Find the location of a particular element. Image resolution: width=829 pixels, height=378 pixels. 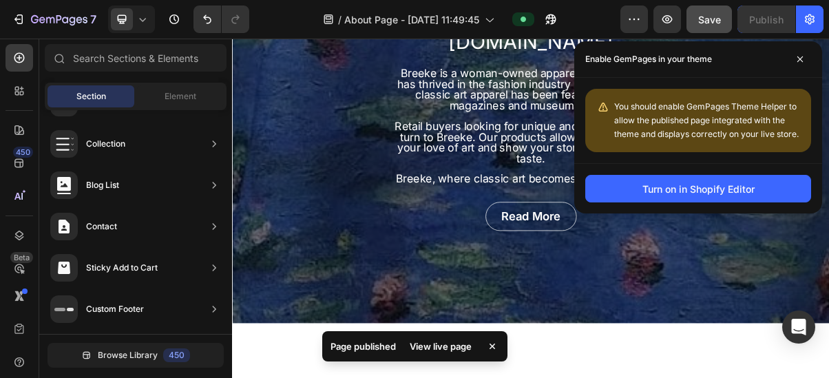

span: Element is located at coordinates (180, 96).